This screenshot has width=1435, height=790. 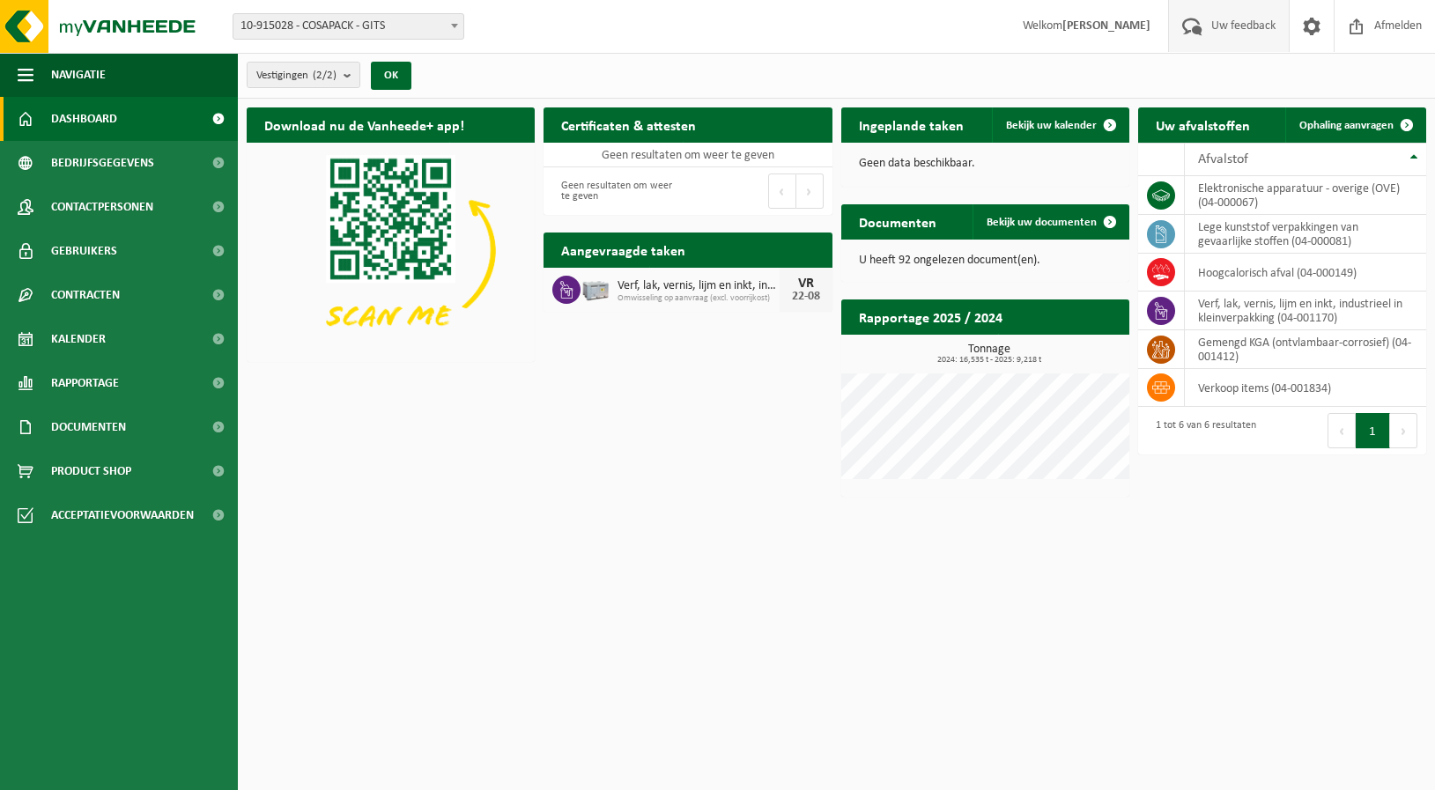 What do you see at coordinates (1306, 272) in the screenshot?
I see `td: hoogcalorisch afval (04-000149)` at bounding box center [1306, 272].